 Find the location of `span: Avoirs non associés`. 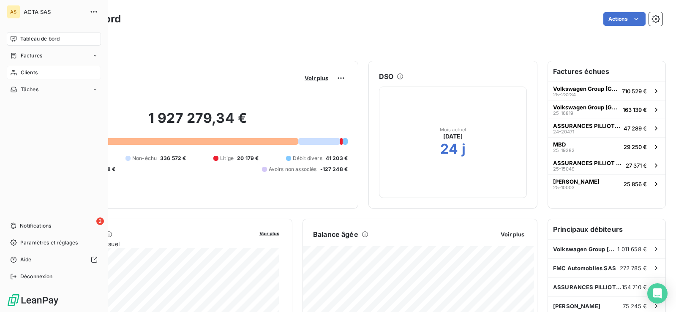

span: Avoirs non associés is located at coordinates (293, 169).